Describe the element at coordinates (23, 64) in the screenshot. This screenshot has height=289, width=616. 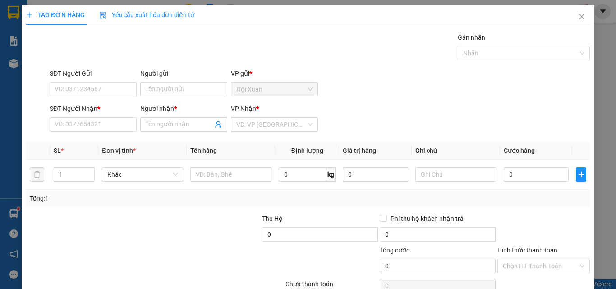
I see `span: Cước rồi :` at that location.